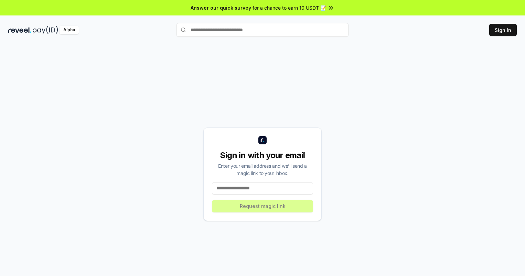  Describe the element at coordinates (20, 30) in the screenshot. I see `img: reveel_dark` at that location.